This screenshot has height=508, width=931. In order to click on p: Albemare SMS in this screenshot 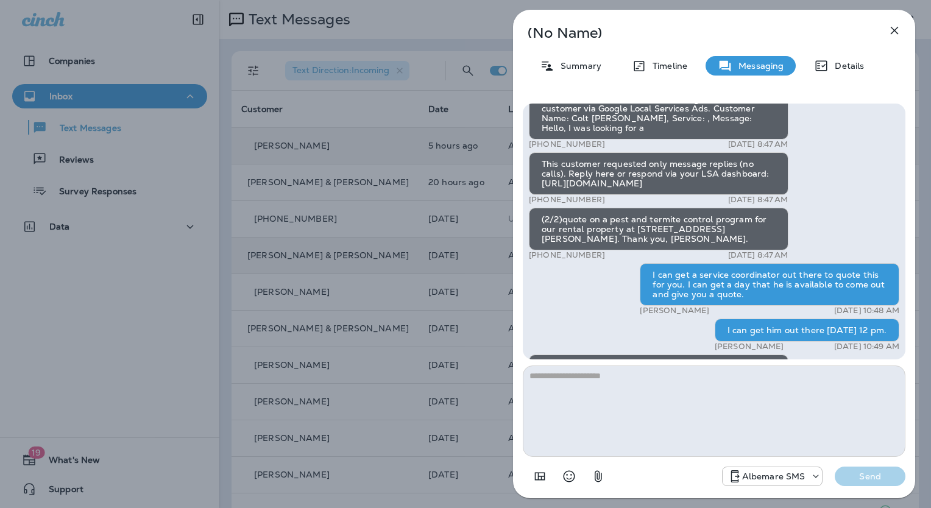, I will do `click(774, 477)`.